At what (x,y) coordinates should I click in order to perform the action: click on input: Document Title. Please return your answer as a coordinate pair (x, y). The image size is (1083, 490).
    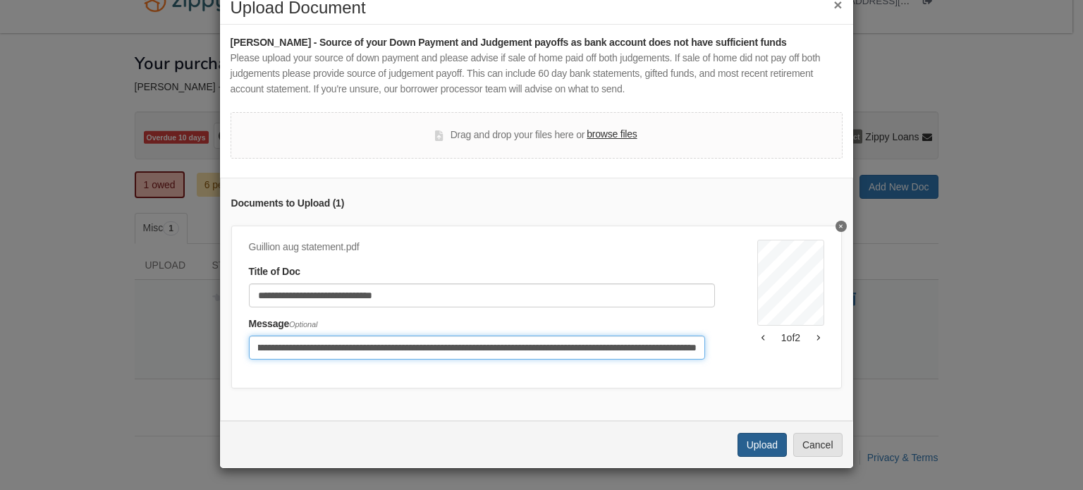
    Looking at the image, I should click on (482, 295).